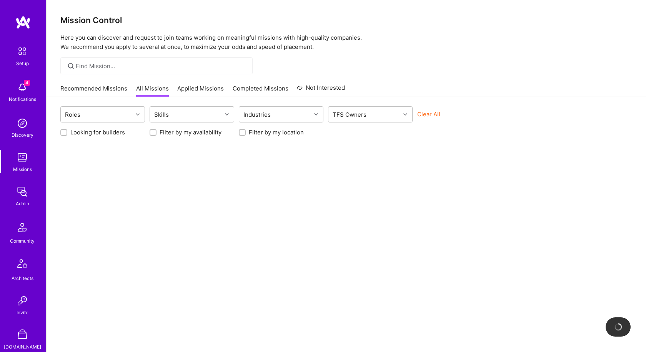 This screenshot has width=646, height=352. What do you see at coordinates (200, 90) in the screenshot?
I see `a: Applied Missions` at bounding box center [200, 90].